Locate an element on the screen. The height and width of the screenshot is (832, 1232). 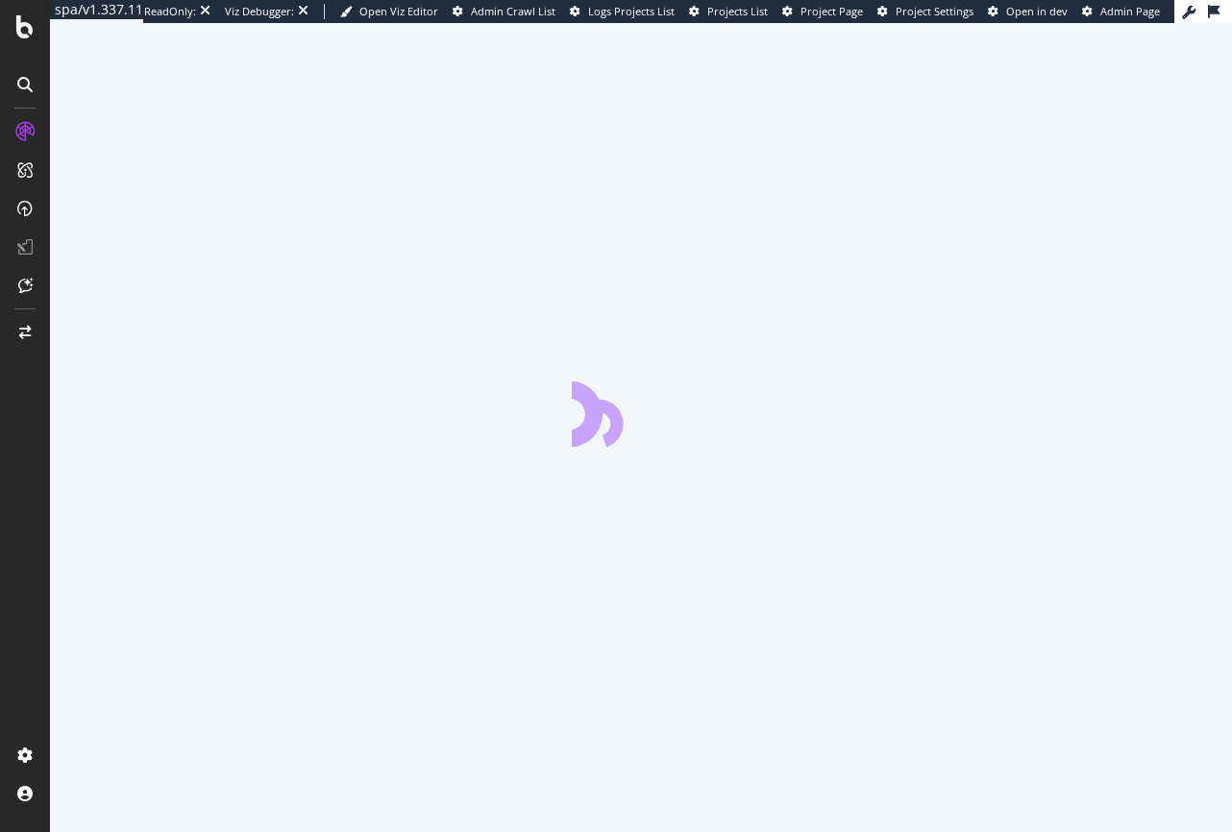
span: Open in dev is located at coordinates (1037, 11).